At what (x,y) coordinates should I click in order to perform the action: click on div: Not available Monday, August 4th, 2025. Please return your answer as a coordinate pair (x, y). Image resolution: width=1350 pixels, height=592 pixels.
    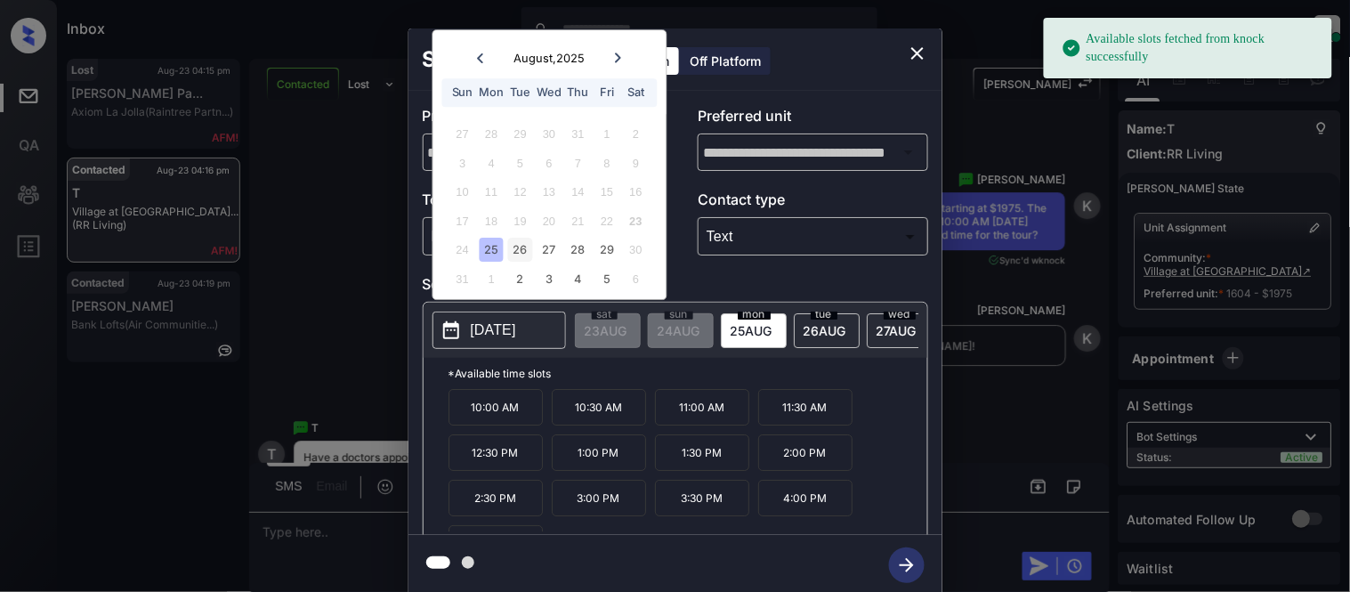
    Looking at the image, I should click on (491, 163).